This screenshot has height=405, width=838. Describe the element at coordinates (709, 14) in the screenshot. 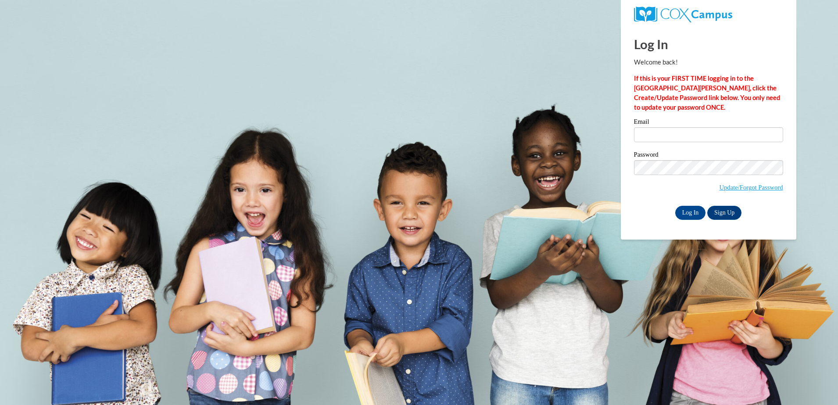

I see `a: COX Campus` at that location.